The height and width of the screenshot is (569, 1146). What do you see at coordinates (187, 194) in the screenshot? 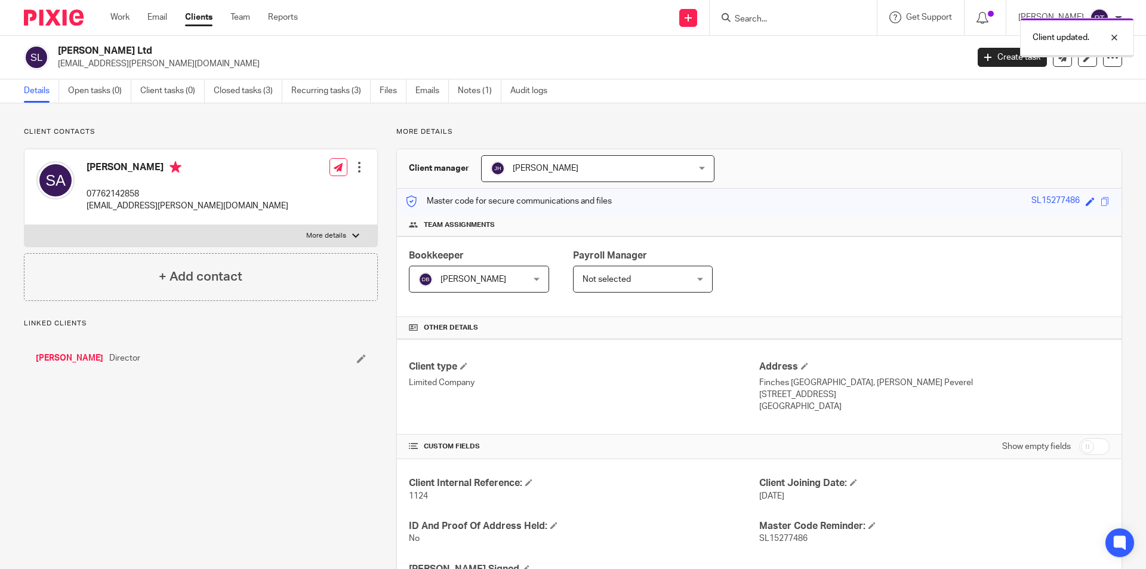
I see `p: 07762142858` at bounding box center [187, 194].